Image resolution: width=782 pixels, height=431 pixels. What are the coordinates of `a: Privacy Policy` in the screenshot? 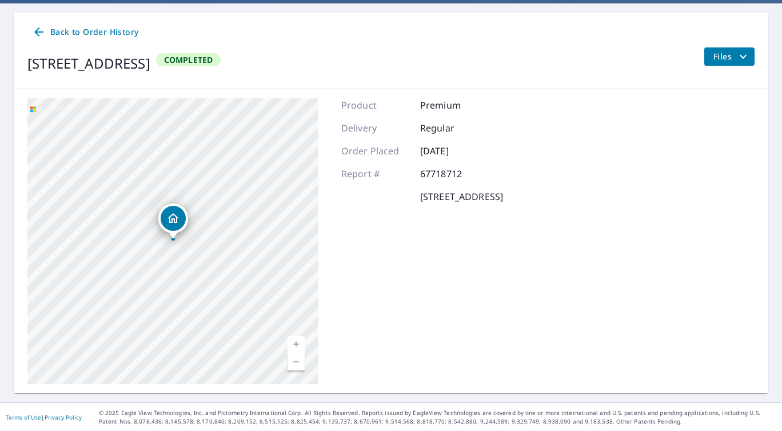 It's located at (63, 417).